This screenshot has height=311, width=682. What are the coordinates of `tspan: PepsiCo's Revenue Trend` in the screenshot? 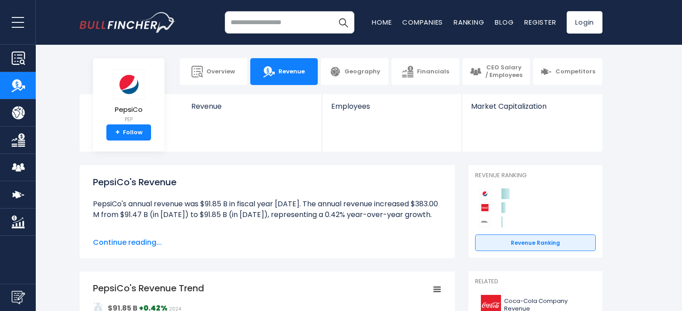 It's located at (148, 288).